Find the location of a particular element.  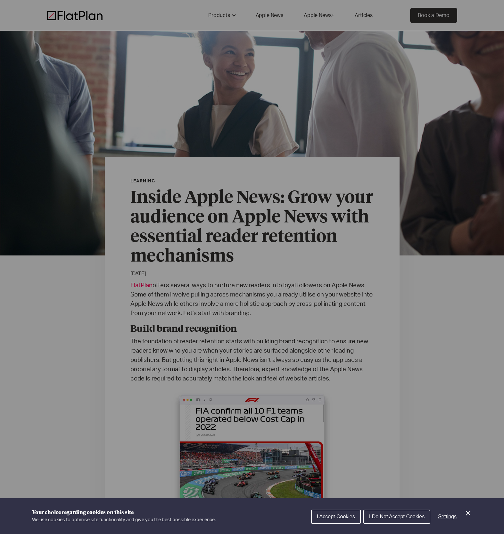

p: We use cookies to optimise site functionality and give you the best possible experience. is located at coordinates (124, 520).